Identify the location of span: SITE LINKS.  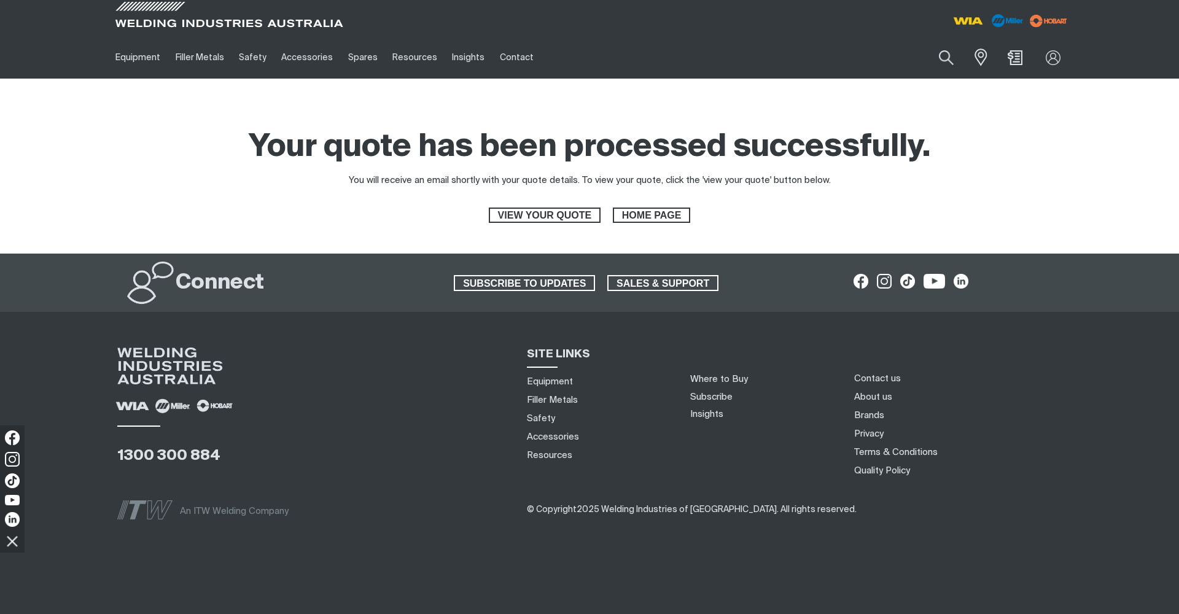
(558, 354).